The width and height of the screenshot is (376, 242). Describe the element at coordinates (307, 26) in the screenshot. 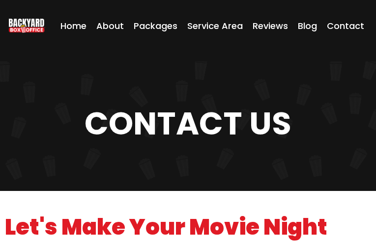

I see `div: Blog` at that location.